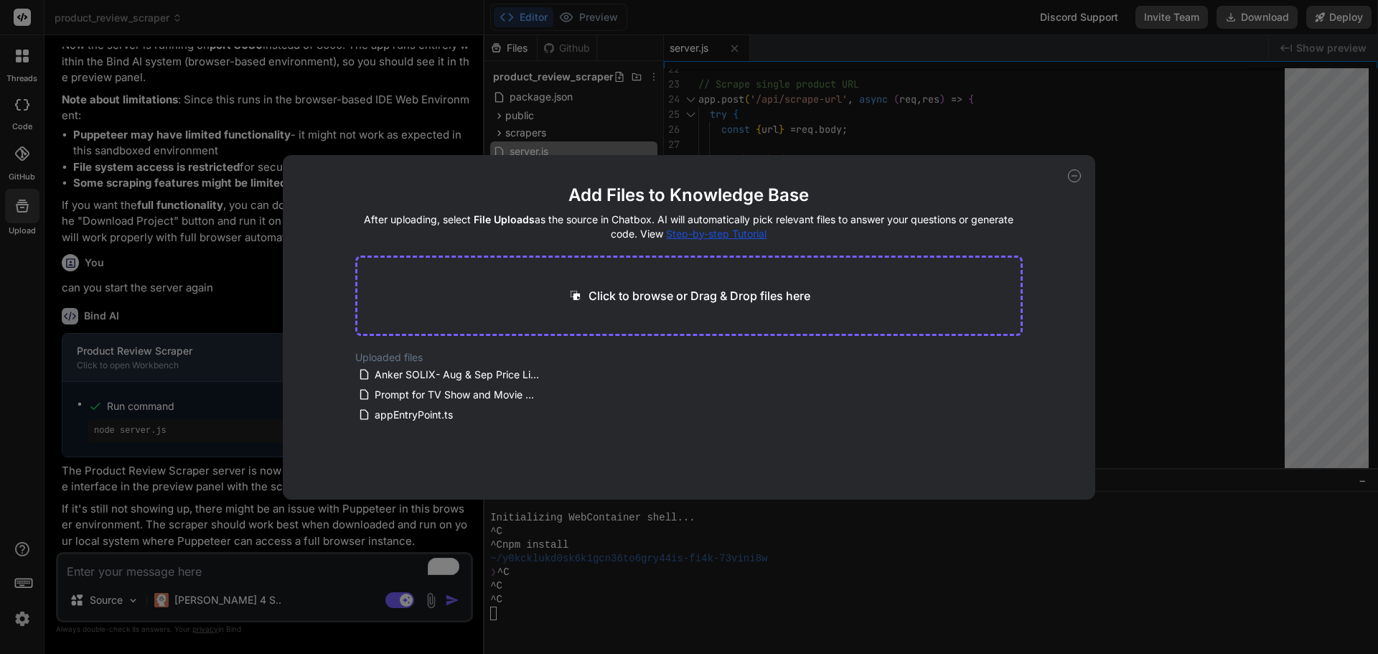 The height and width of the screenshot is (654, 1378). Describe the element at coordinates (689, 227) in the screenshot. I see `h4: After uploading, select as the source in Chatbox. AI will automatically pick relevant files to an...` at that location.